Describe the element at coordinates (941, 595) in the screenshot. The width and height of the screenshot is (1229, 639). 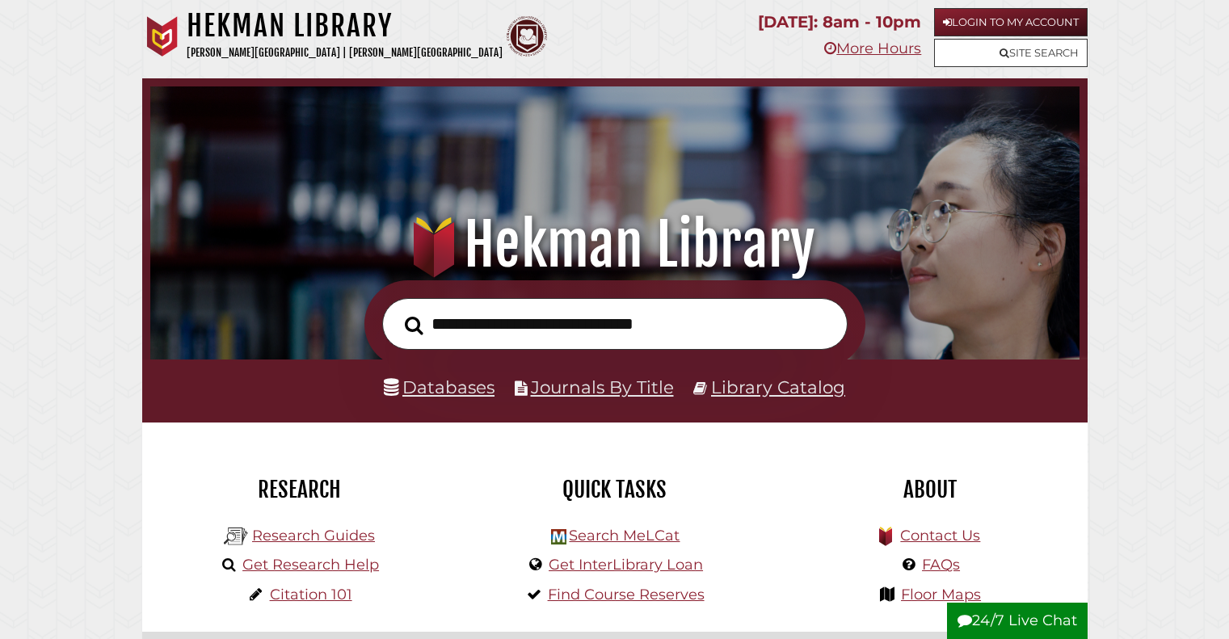
I see `a: Floor Maps` at that location.